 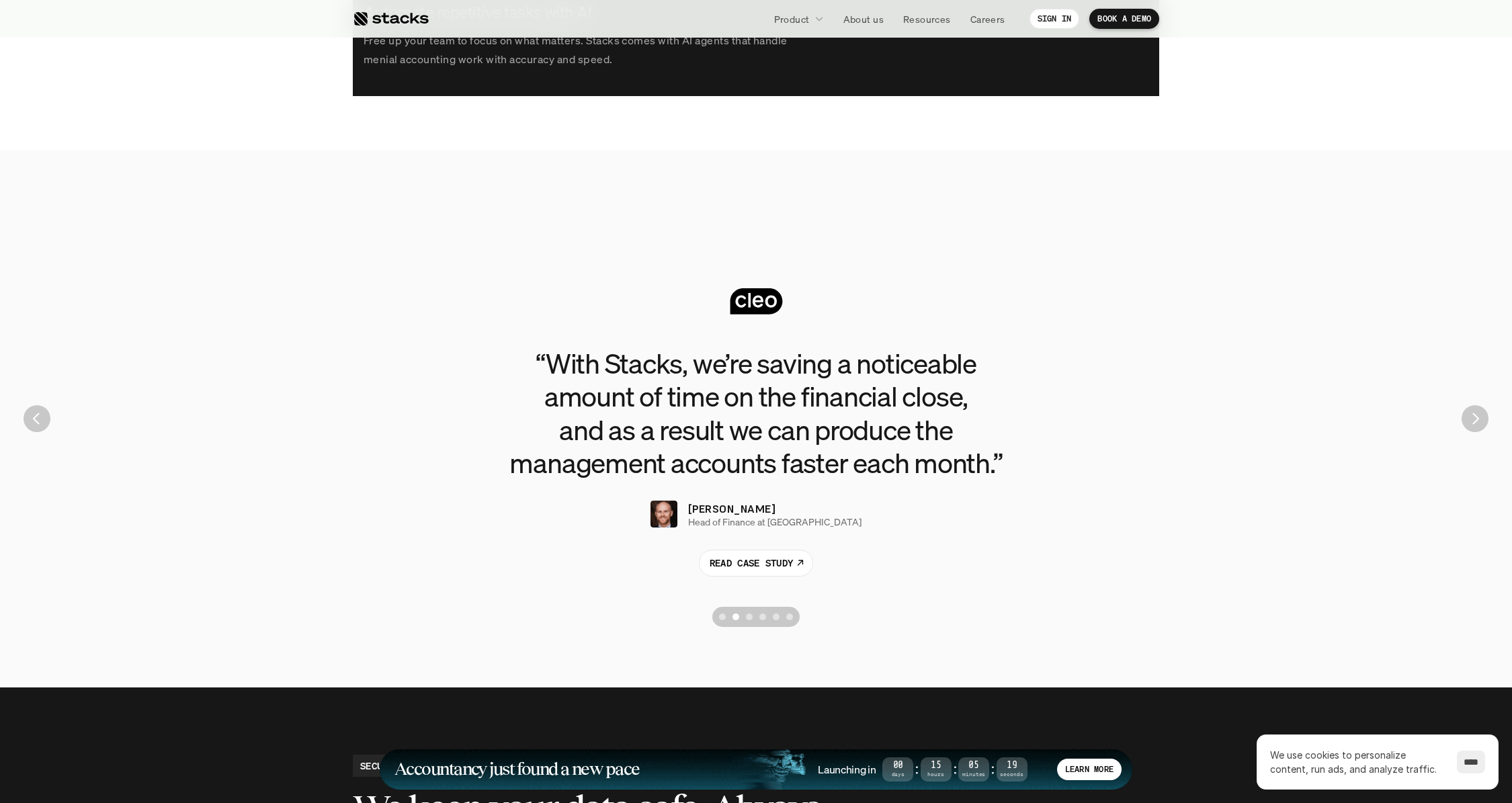 What do you see at coordinates (898, 774) in the screenshot?
I see `span: Days` at bounding box center [898, 774].